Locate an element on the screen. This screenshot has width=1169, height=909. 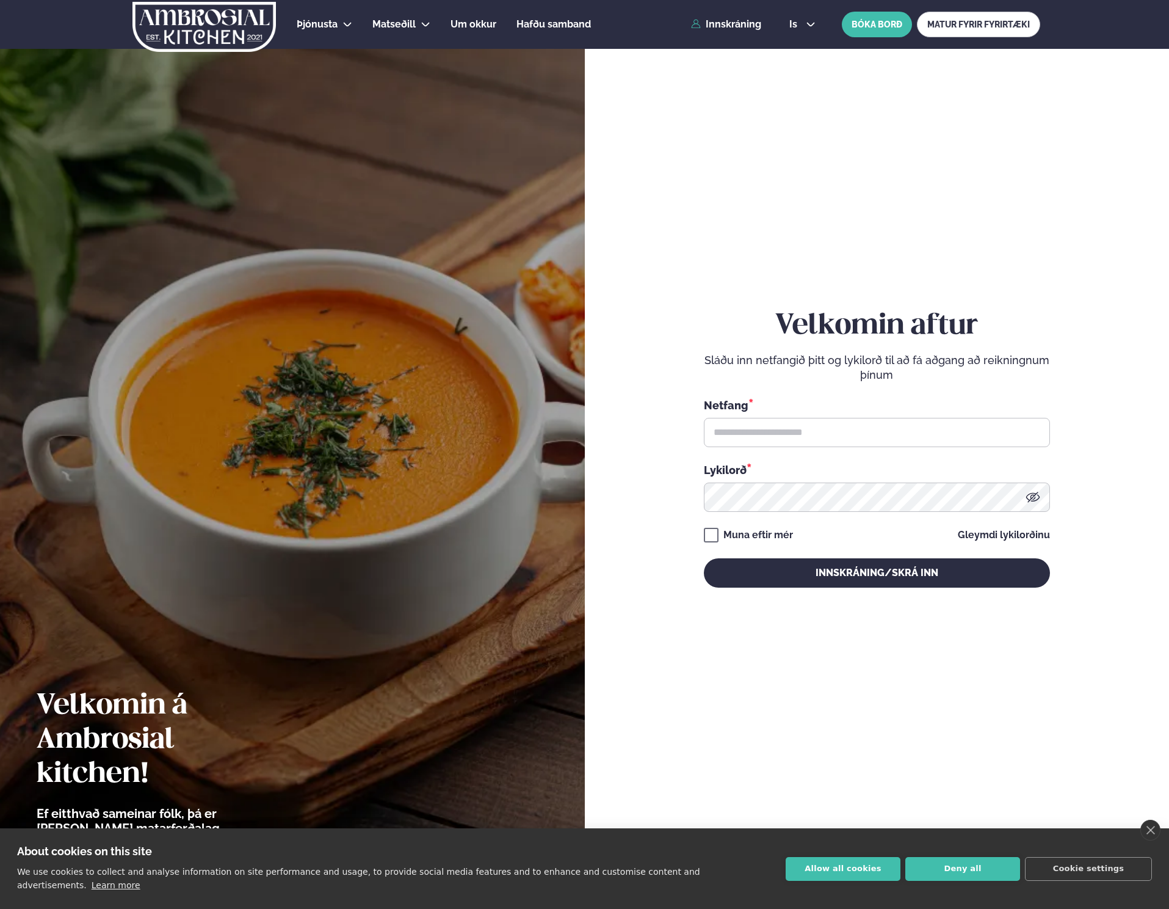
button: is is located at coordinates (802, 24).